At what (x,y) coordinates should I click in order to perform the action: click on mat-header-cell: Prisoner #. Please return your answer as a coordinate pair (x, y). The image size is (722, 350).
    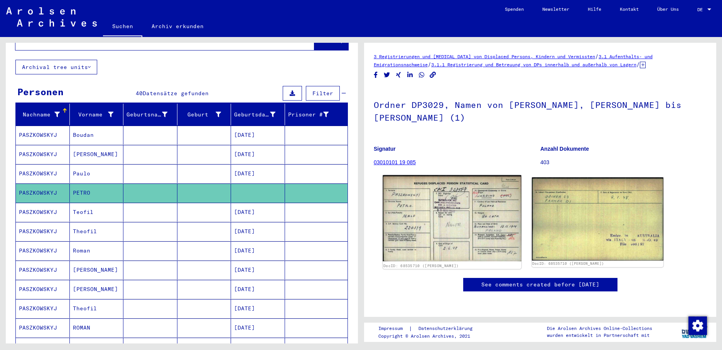
    Looking at the image, I should click on (316, 115).